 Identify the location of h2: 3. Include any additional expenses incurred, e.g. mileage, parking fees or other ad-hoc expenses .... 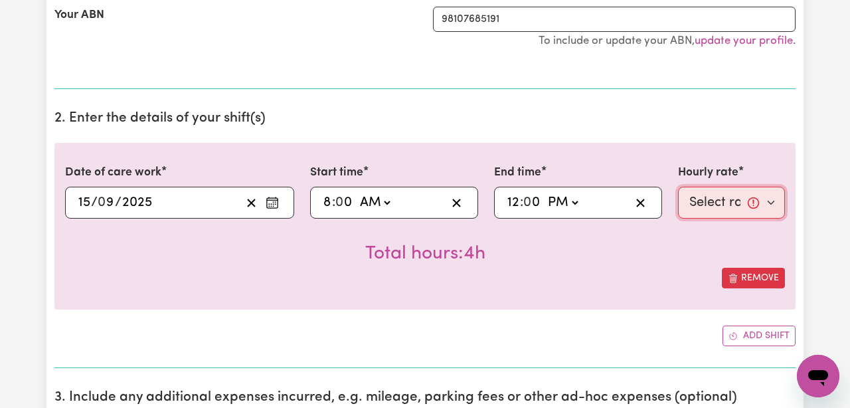
(425, 397).